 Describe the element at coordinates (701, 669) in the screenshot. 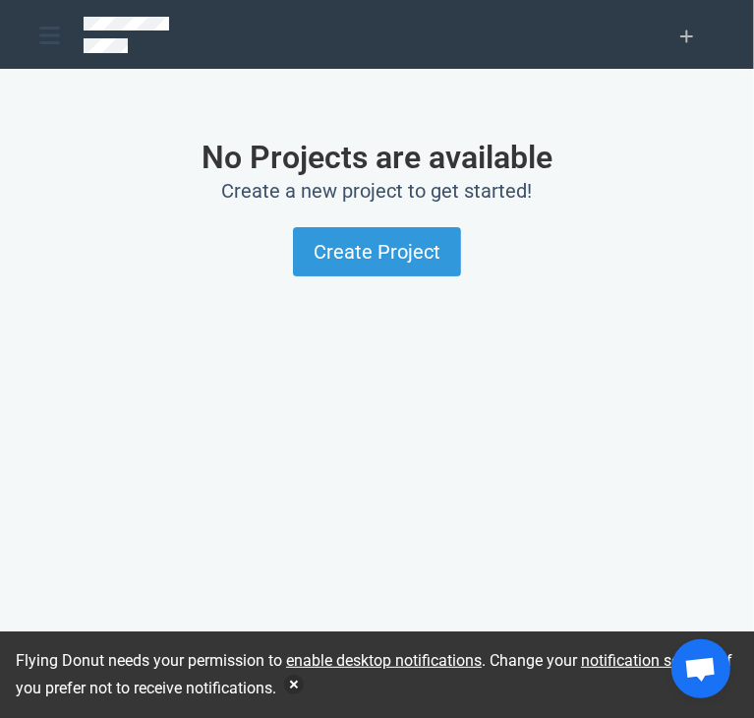

I see `div: Chat abierto` at that location.